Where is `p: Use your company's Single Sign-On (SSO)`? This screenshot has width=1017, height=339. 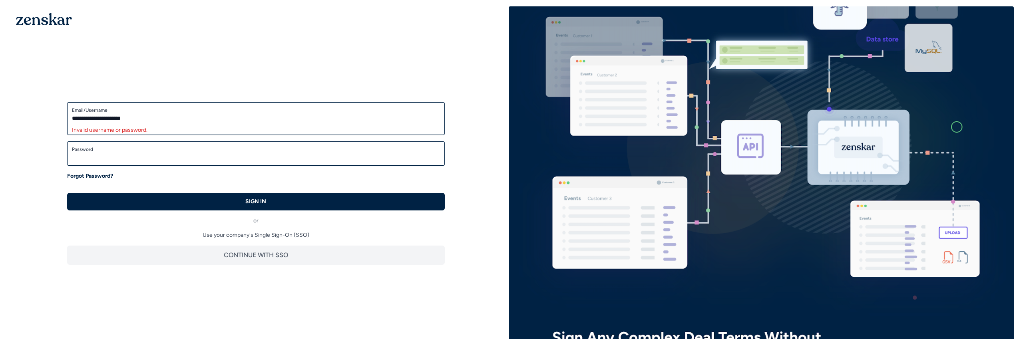
p: Use your company's Single Sign-On (SSO) is located at coordinates (256, 235).